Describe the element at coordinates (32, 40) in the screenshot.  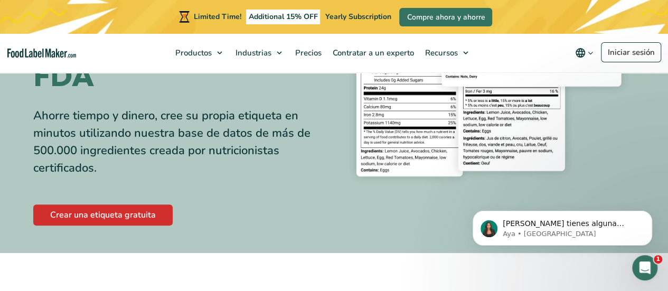
I see `img: Profile image for Aya` at that location.